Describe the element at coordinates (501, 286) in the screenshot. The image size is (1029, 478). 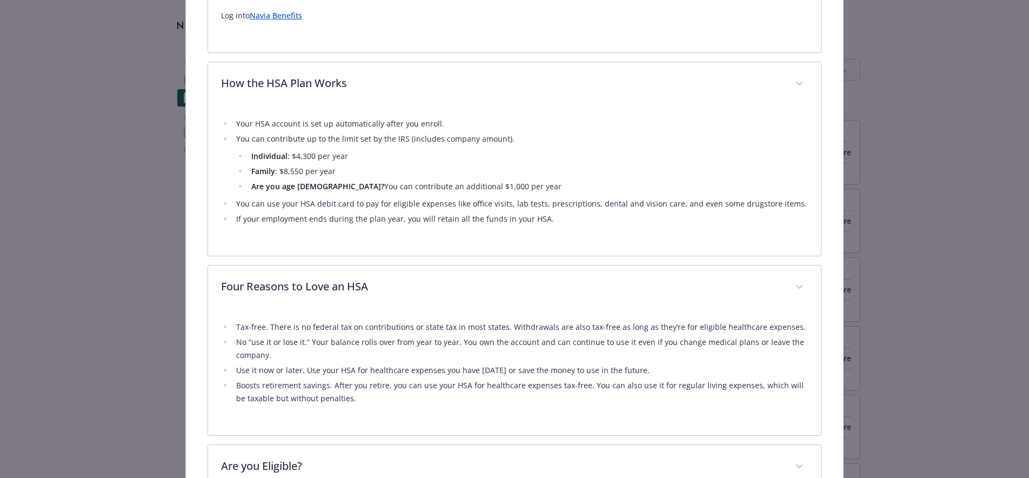
I see `p: Four Reasons to Love an HSA` at that location.